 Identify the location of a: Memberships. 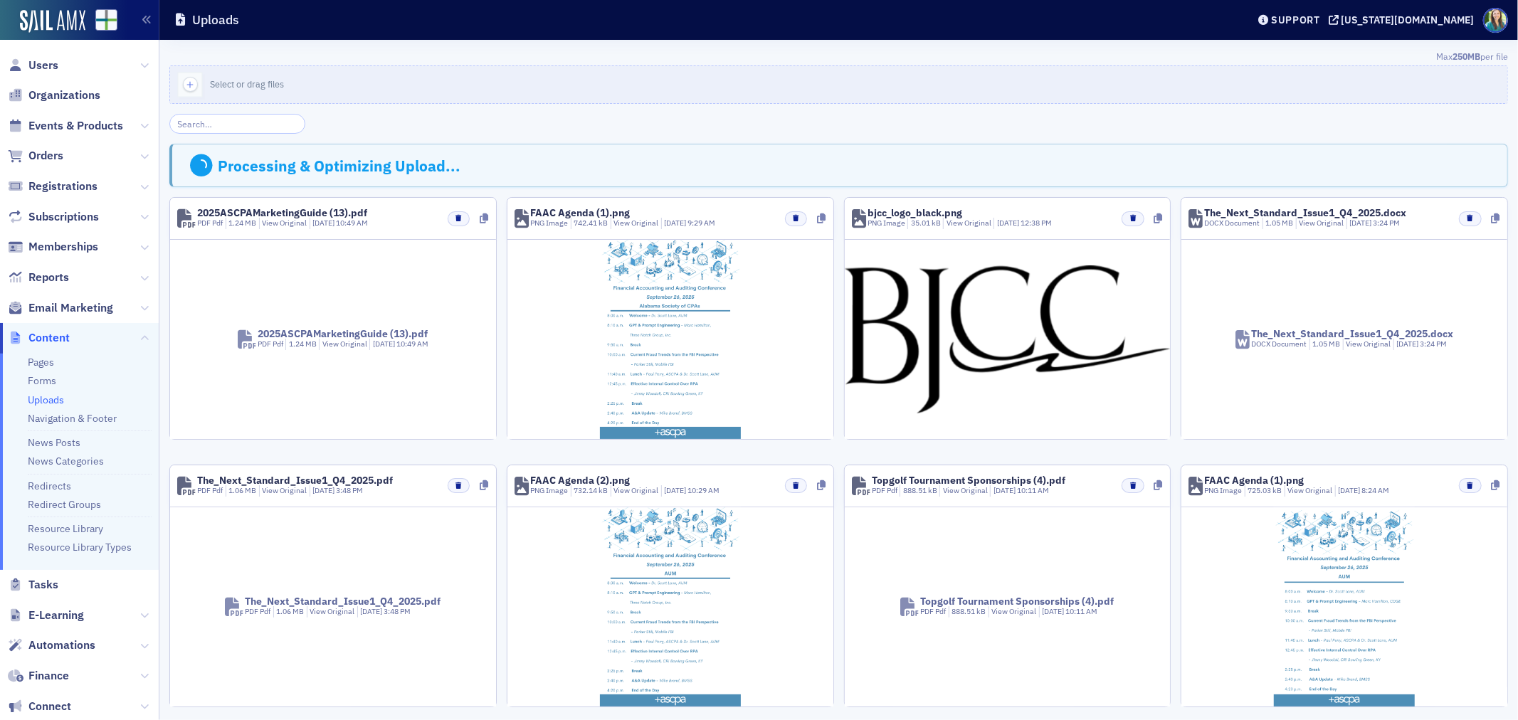
(53, 247).